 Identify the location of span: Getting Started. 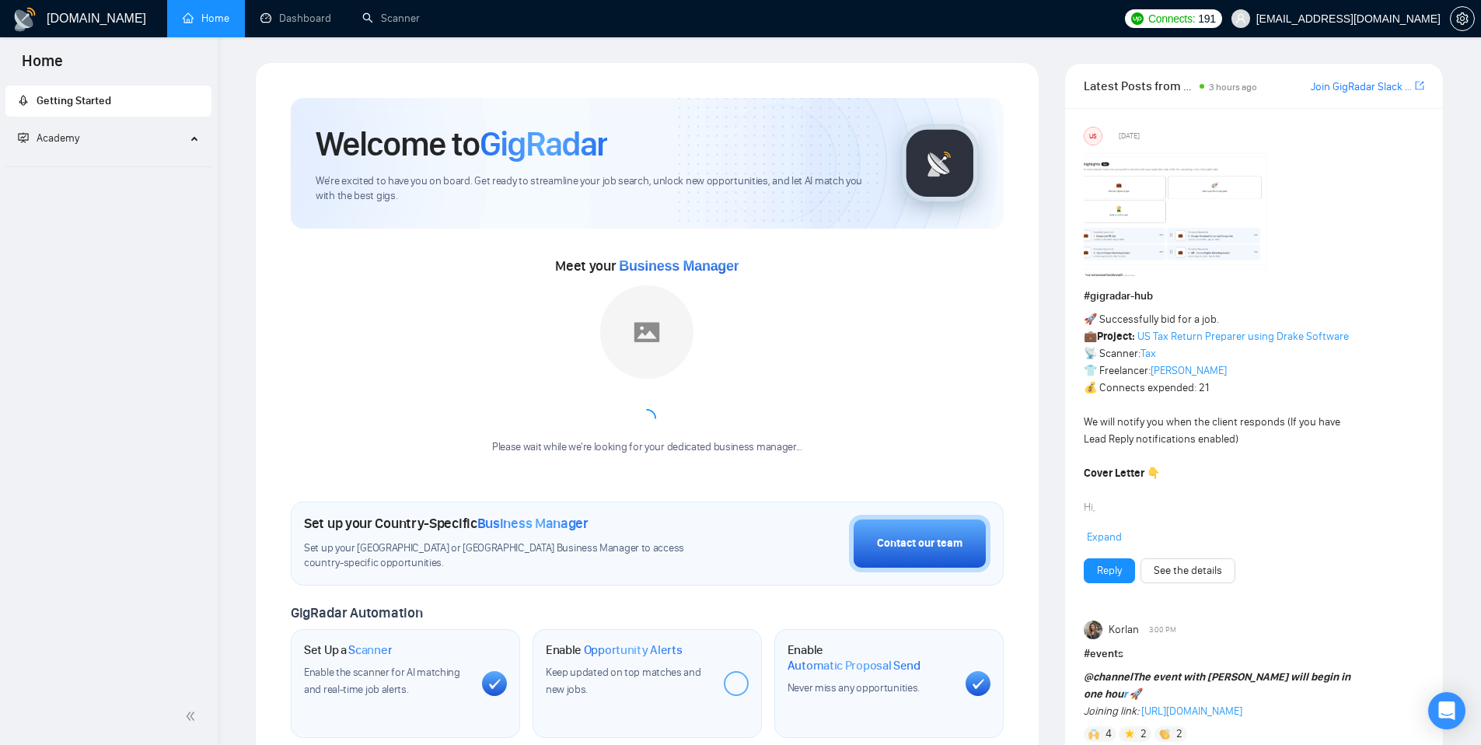
(74, 100).